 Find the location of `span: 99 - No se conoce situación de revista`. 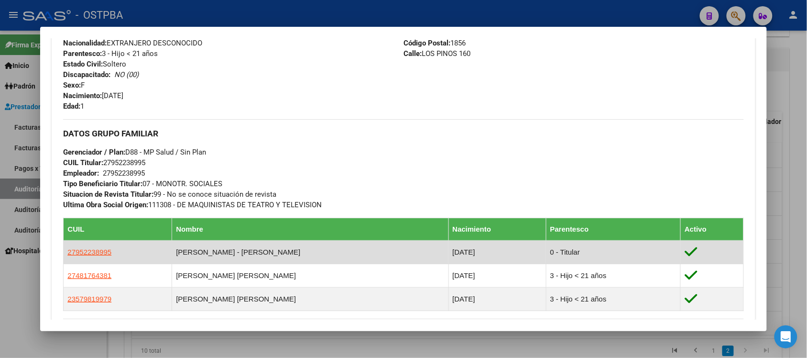

span: 99 - No se conoce situación de revista is located at coordinates (170, 194).